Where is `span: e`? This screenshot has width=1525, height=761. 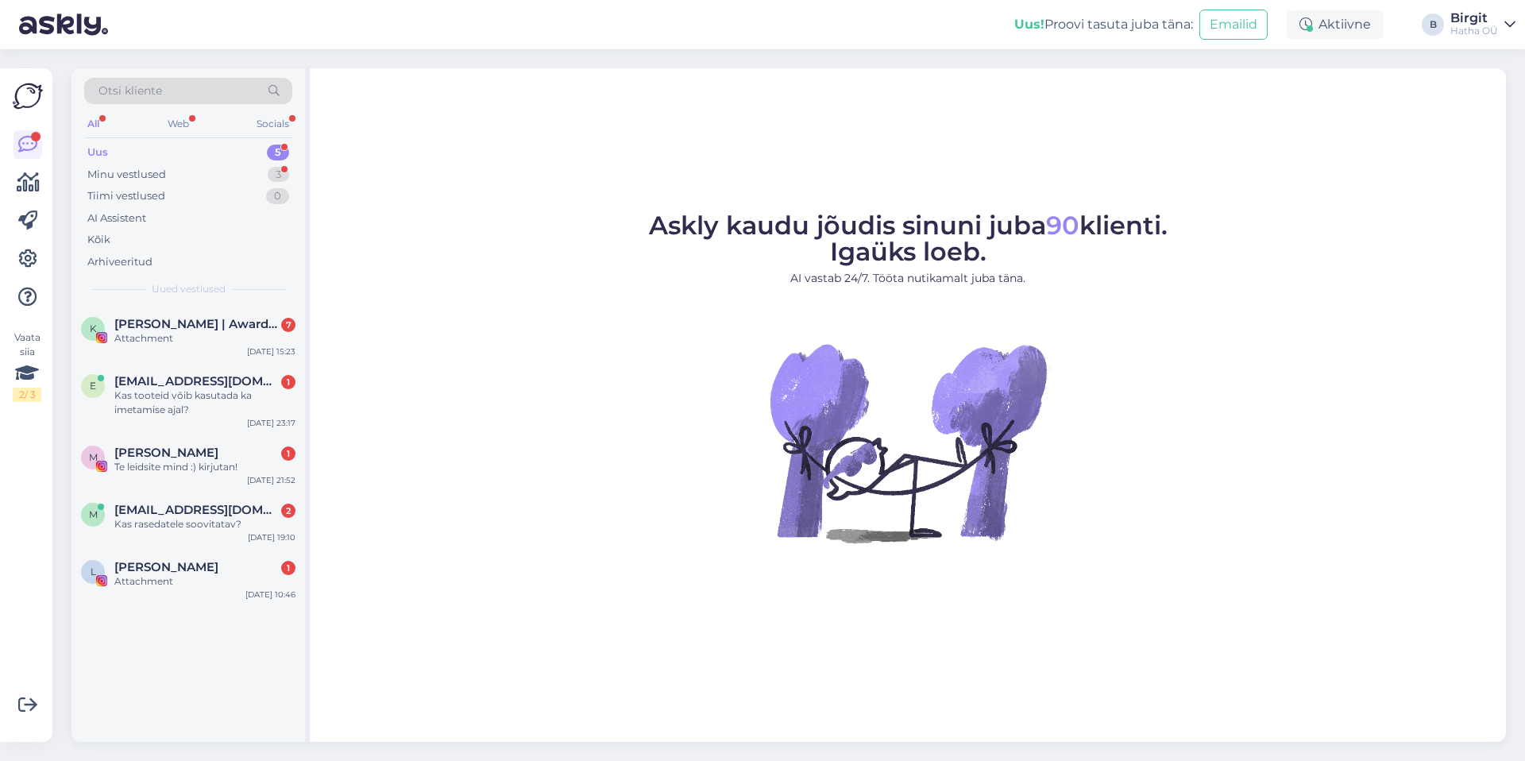 span: e is located at coordinates (93, 385).